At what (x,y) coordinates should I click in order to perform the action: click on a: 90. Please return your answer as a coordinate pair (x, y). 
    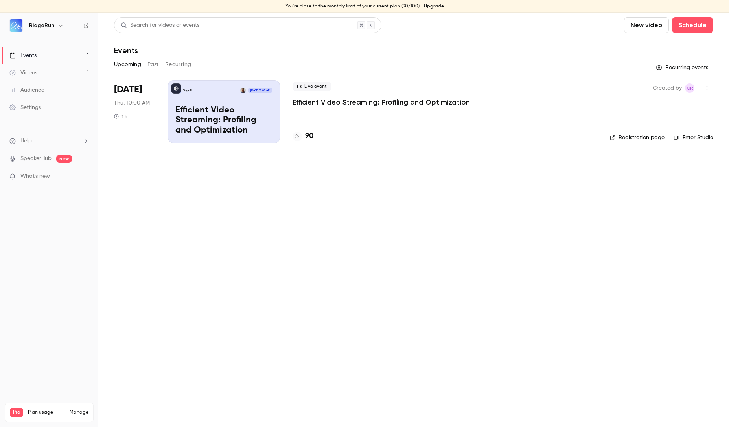
    Looking at the image, I should click on (303, 136).